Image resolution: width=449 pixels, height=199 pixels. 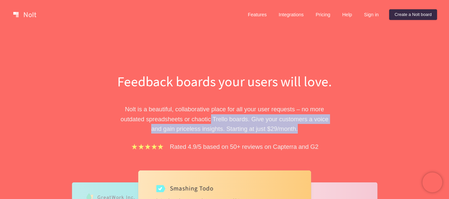 I want to click on a: Help, so click(x=348, y=15).